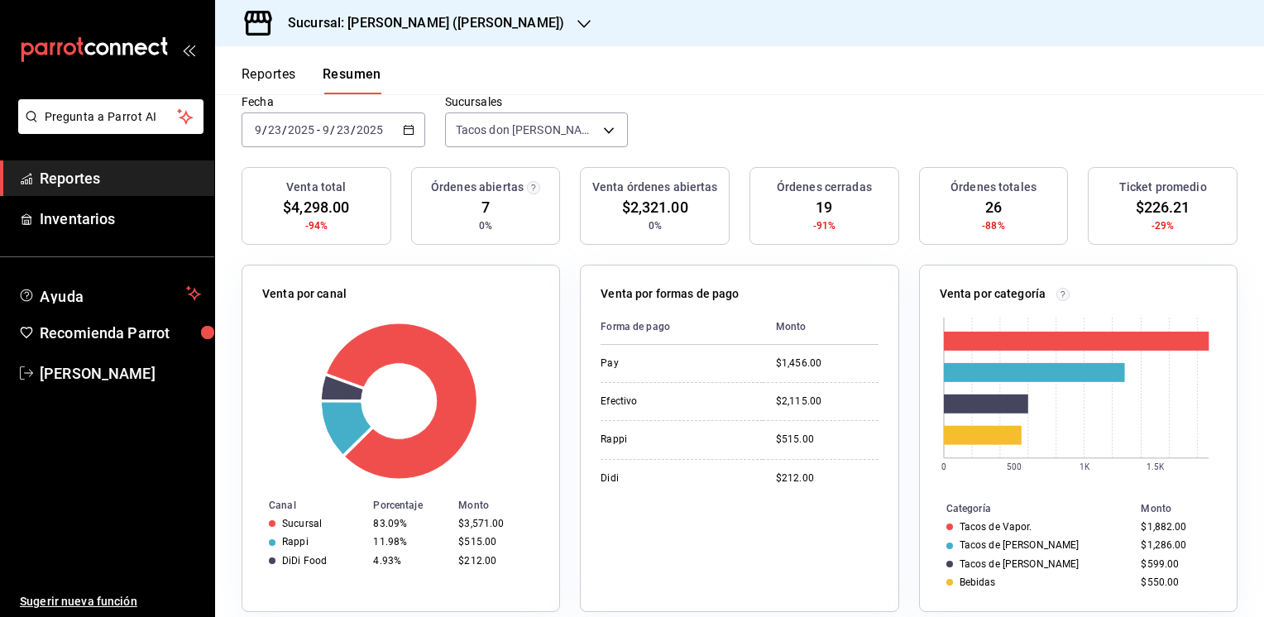 The image size is (1264, 617). Describe the element at coordinates (409, 506) in the screenshot. I see `th: Porcentaje` at that location.